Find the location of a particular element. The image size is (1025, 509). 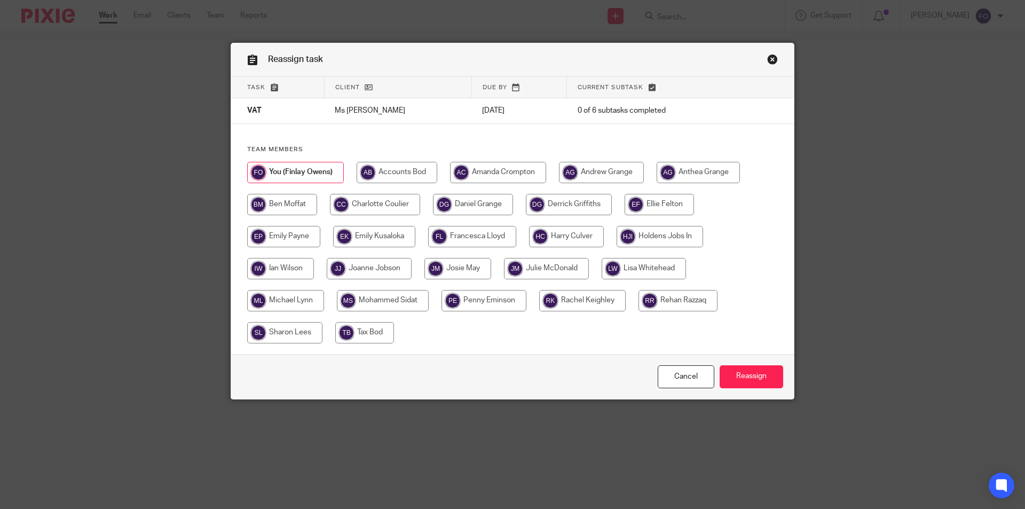

h4: Team members is located at coordinates (513, 150).